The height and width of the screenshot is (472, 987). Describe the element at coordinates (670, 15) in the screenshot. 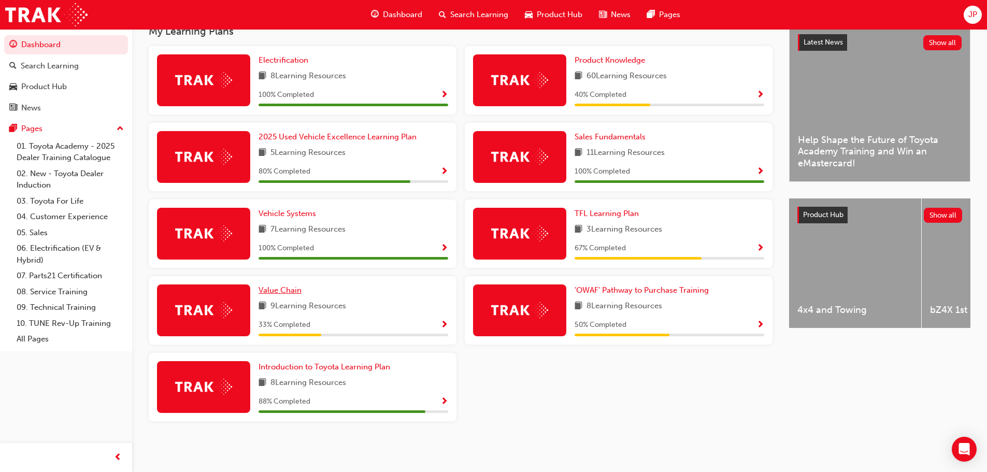

I see `span: Pages` at that location.